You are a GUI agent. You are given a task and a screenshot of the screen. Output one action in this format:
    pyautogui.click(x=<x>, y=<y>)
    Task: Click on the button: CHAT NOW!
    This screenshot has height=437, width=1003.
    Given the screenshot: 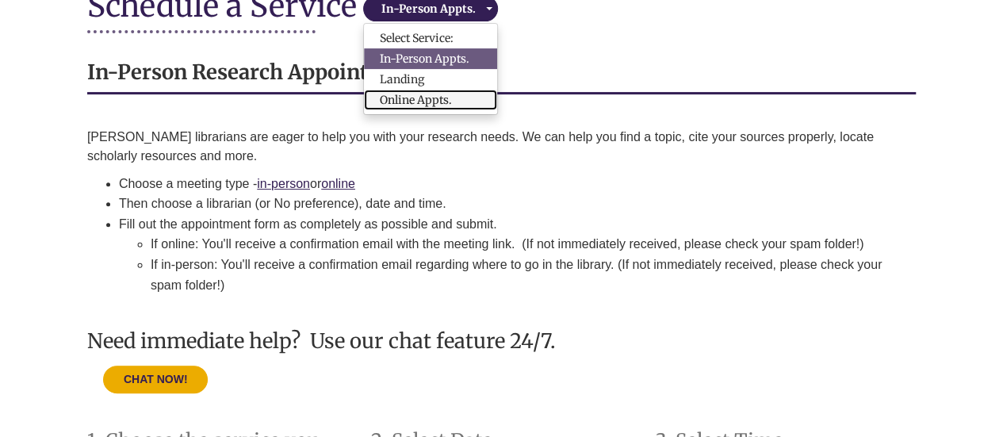 What is the action you would take?
    pyautogui.click(x=155, y=379)
    